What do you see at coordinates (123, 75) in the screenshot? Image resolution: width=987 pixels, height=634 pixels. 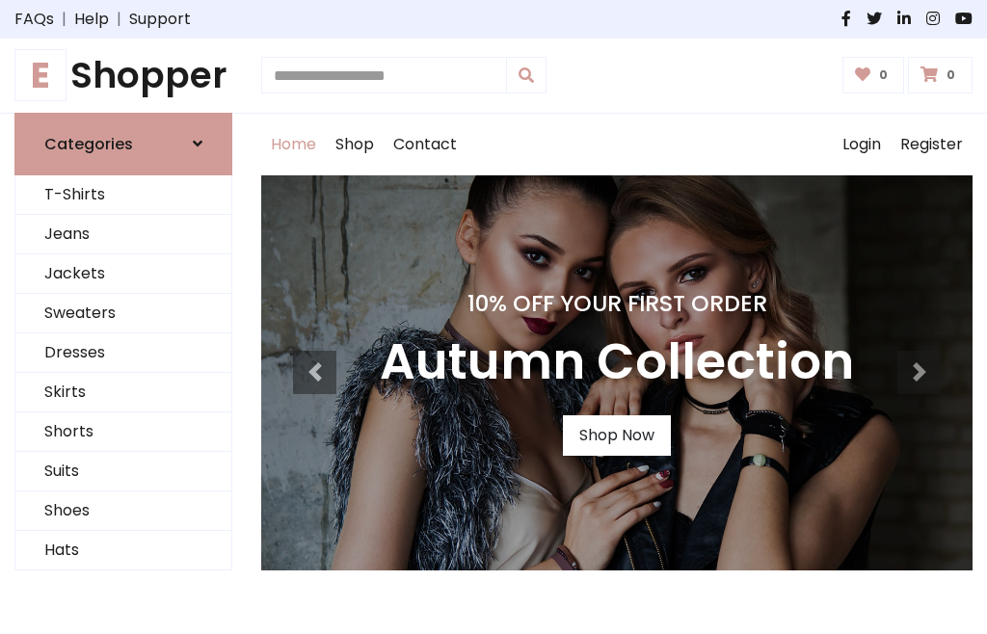 I see `a: EShopper` at bounding box center [123, 75].